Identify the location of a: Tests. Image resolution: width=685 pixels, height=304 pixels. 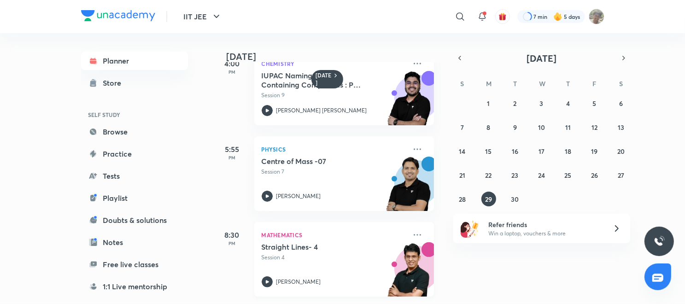
(134, 176).